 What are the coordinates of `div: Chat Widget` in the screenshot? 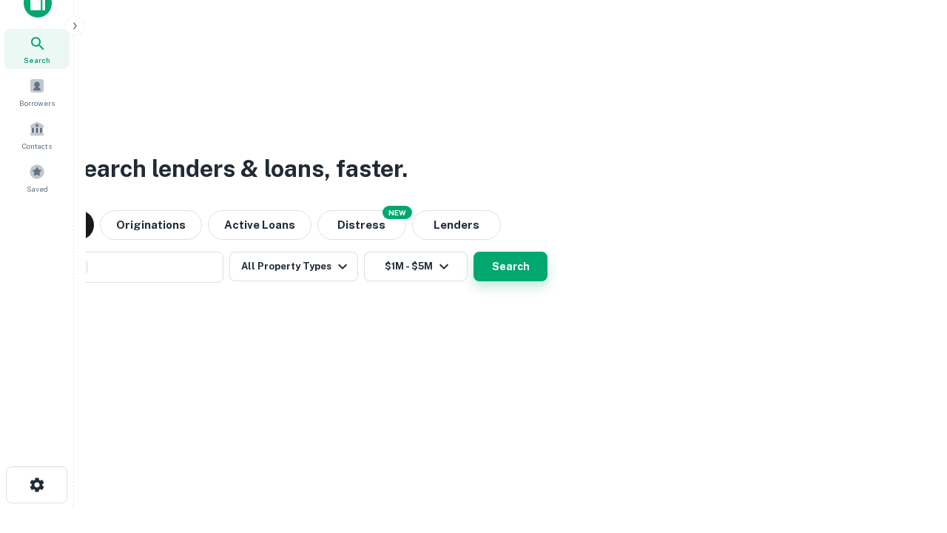 It's located at (910, 402).